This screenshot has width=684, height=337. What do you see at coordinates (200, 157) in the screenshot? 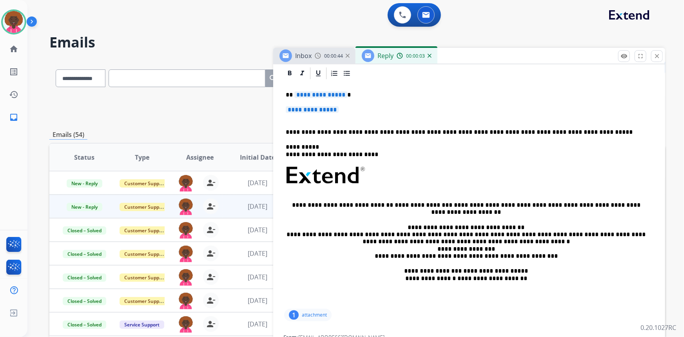
I see `span: Assignee` at bounding box center [200, 157].